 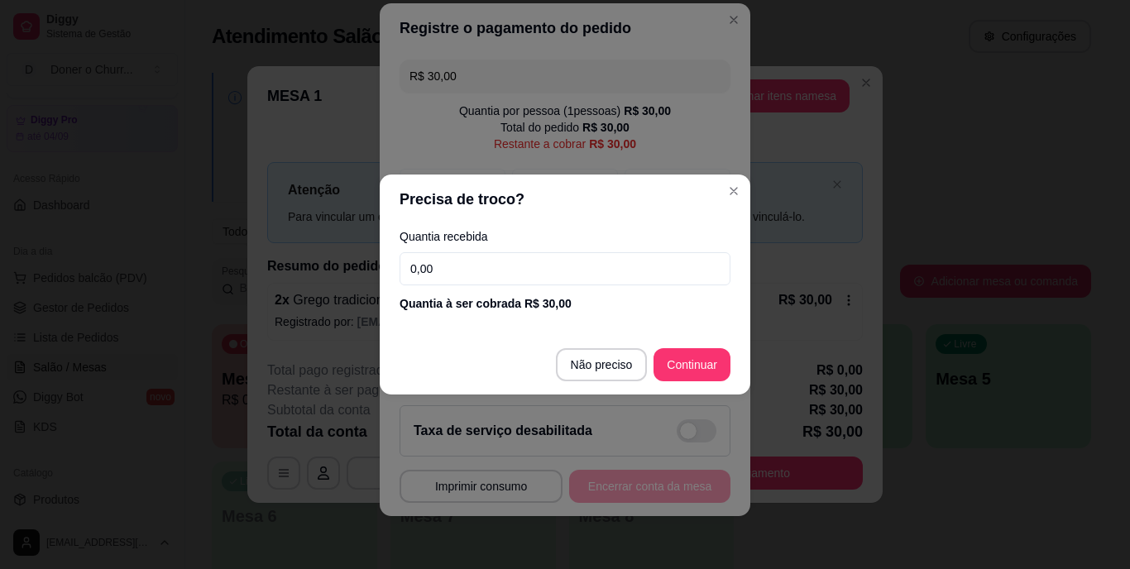 What do you see at coordinates (565, 304) in the screenshot?
I see `div: Quantia à ser cobrada R$ 30,00` at bounding box center [565, 304].